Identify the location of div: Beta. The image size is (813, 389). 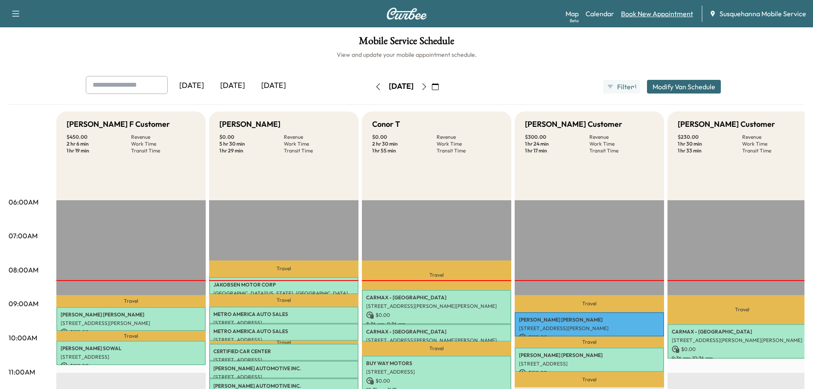
(574, 20).